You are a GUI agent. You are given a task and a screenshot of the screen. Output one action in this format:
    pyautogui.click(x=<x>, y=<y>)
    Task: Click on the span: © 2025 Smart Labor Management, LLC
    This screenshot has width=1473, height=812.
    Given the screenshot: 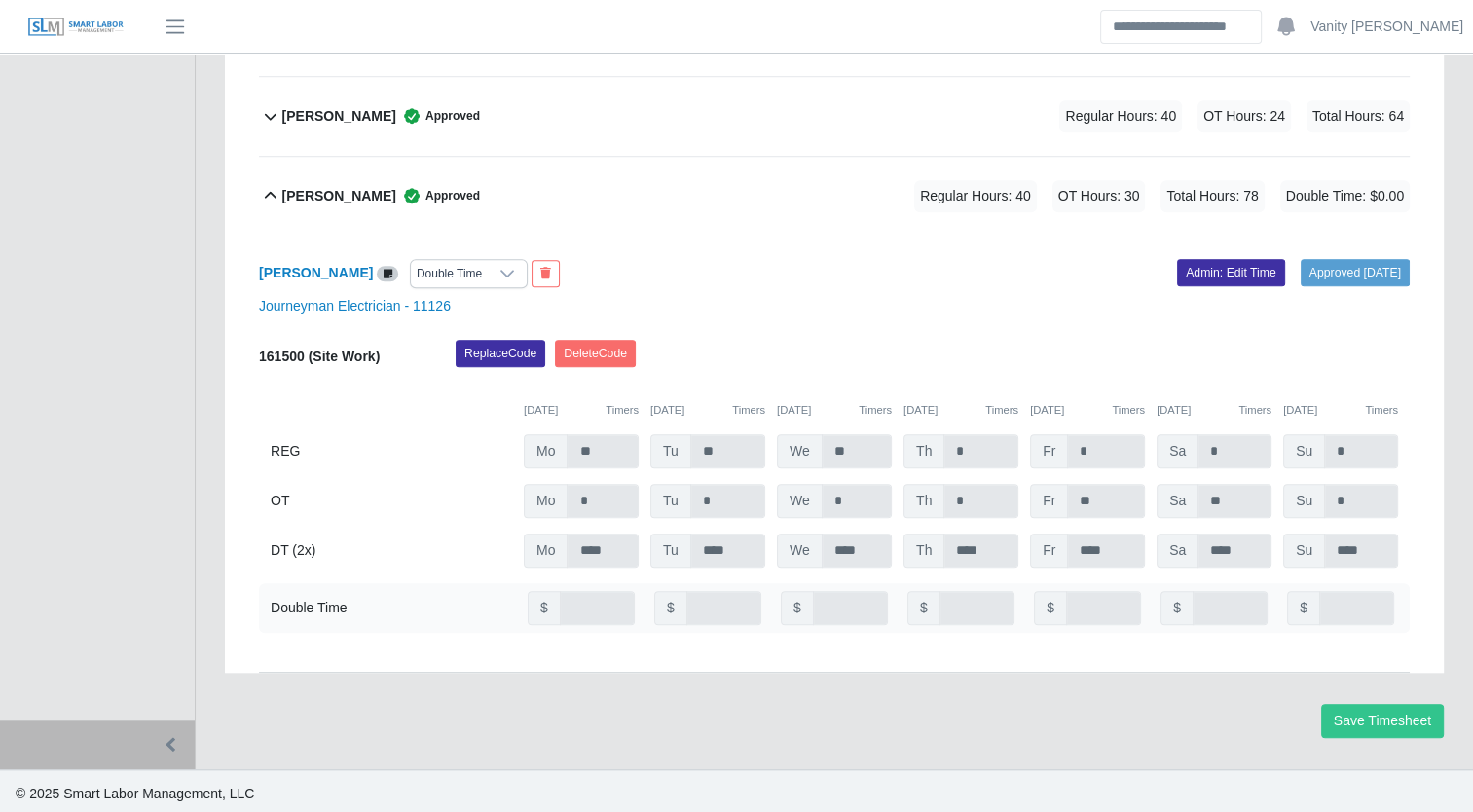 What is the action you would take?
    pyautogui.click(x=134, y=793)
    